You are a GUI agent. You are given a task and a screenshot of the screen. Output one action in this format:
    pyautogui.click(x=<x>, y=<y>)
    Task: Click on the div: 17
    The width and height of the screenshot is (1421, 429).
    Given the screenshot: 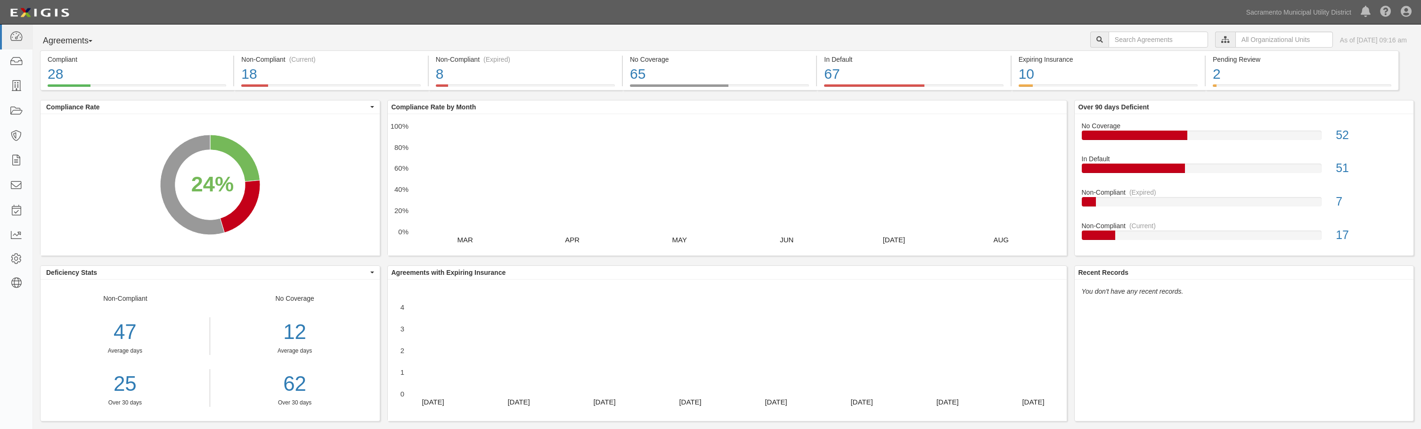 What is the action you would take?
    pyautogui.click(x=1371, y=235)
    